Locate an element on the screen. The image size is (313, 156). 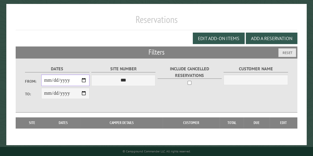
label: Site Number is located at coordinates (123, 69).